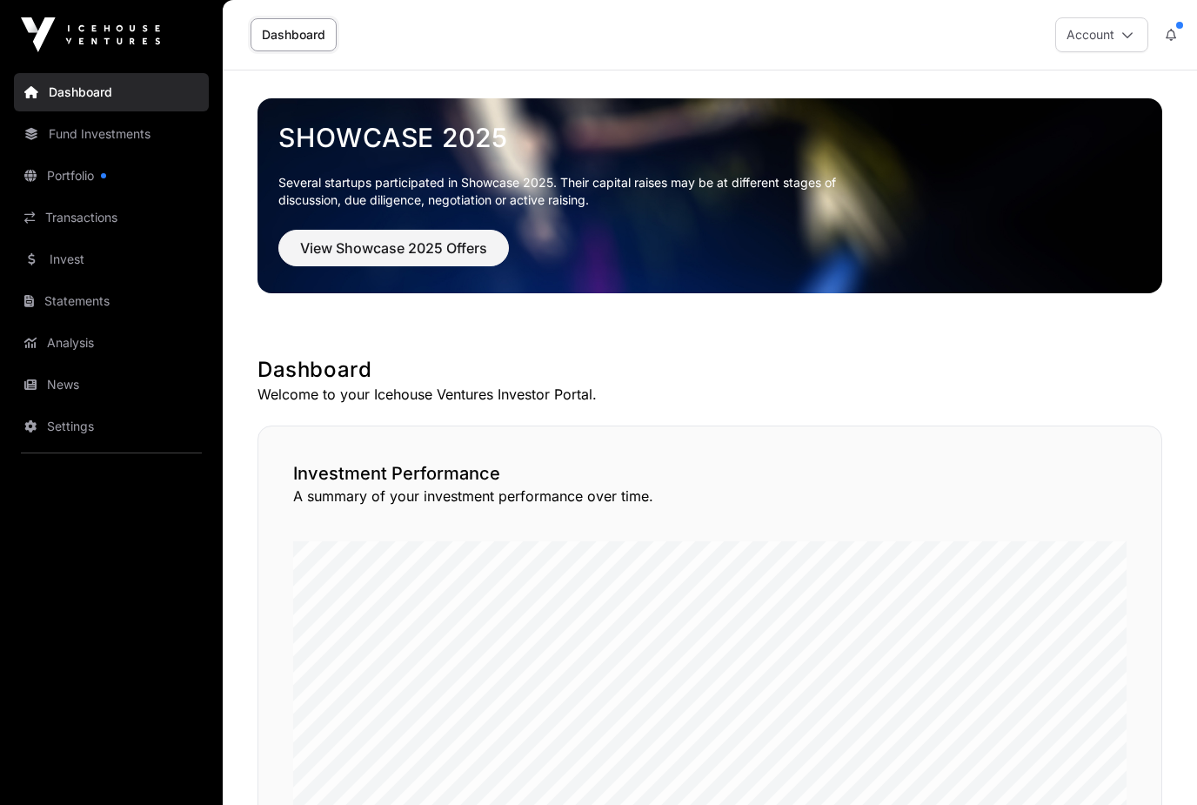 This screenshot has height=805, width=1197. Describe the element at coordinates (111, 385) in the screenshot. I see `a: News` at that location.